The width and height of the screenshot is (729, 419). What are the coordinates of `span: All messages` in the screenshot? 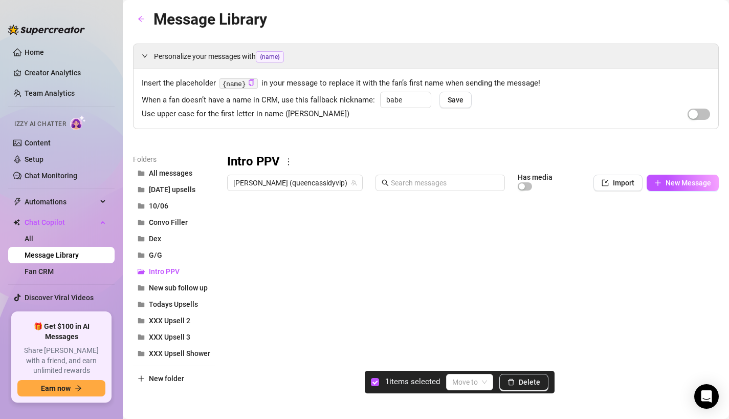 It's located at (170, 173).